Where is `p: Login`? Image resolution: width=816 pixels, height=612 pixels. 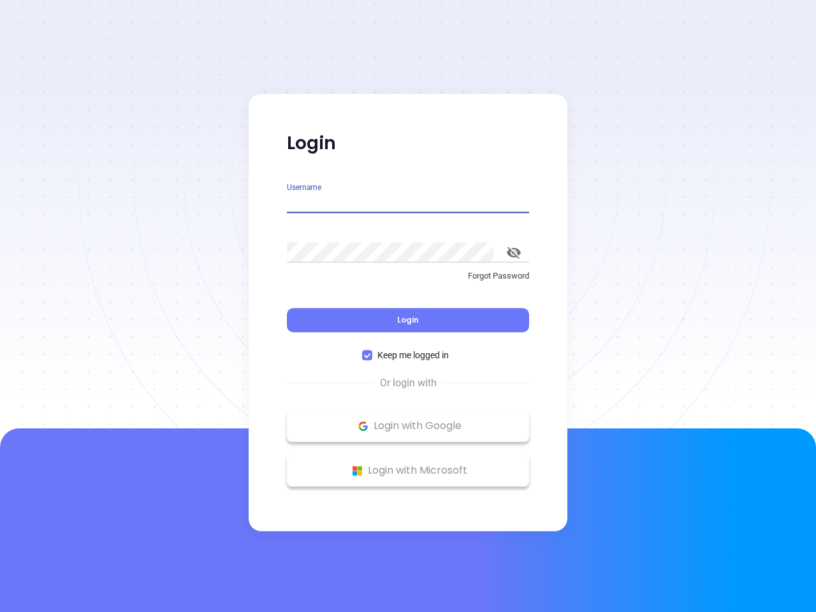
p: Login is located at coordinates (408, 143).